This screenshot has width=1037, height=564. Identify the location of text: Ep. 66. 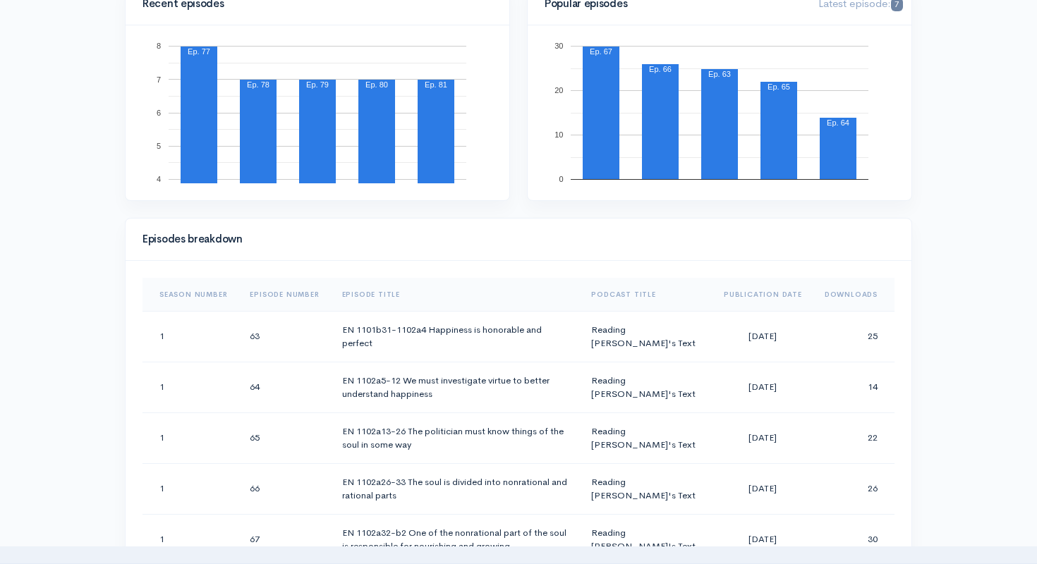
(660, 69).